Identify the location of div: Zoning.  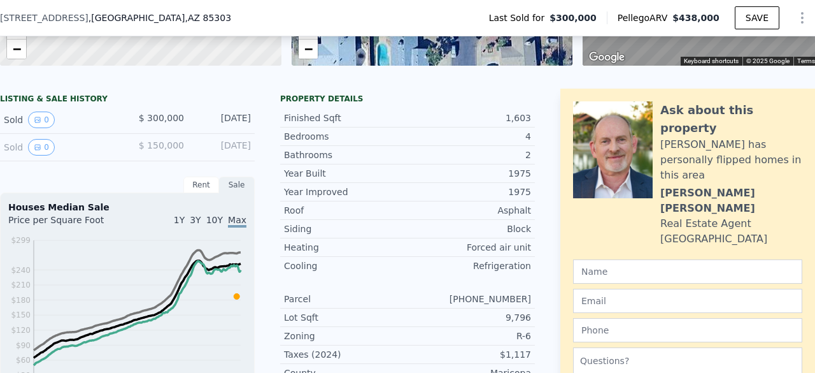
(346, 336).